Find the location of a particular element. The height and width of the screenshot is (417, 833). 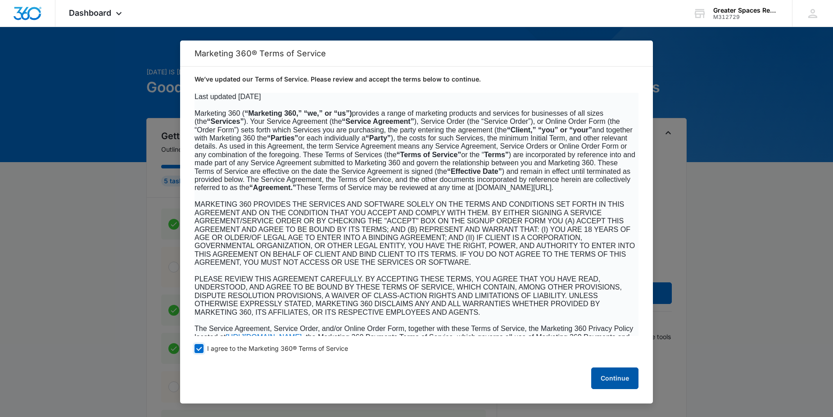

span: I agree to the Marketing 360® Terms of Service is located at coordinates (277, 348).